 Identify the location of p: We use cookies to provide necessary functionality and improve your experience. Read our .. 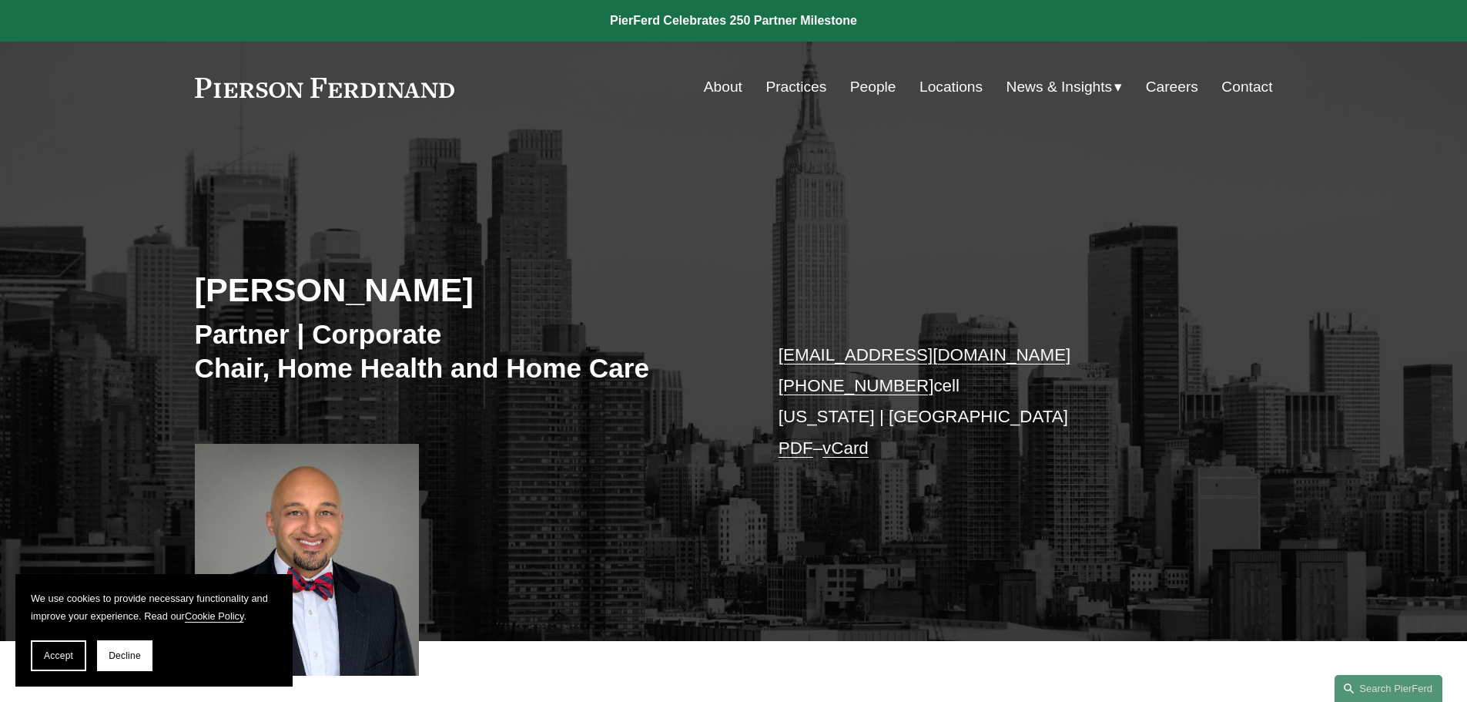
(154, 607).